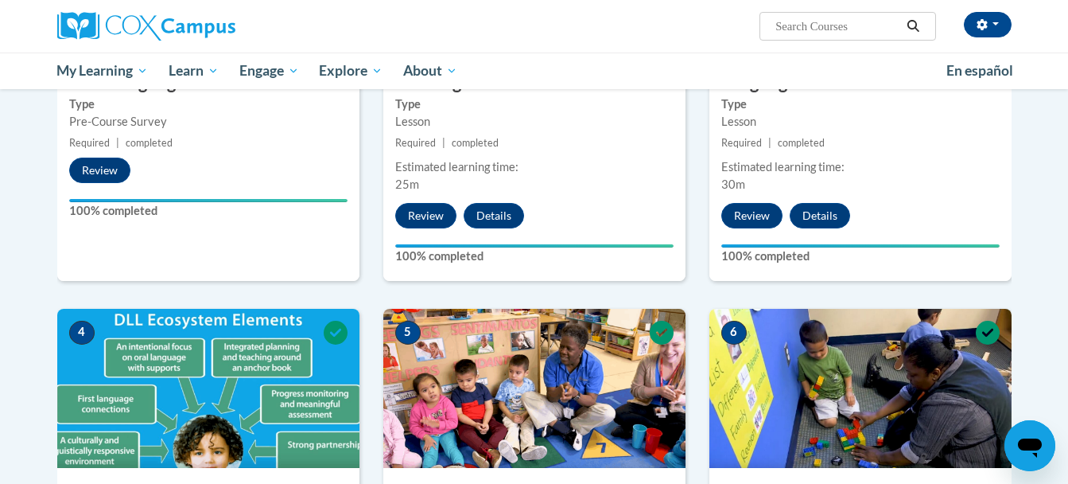  Describe the element at coordinates (103, 71) in the screenshot. I see `a: My Learning` at that location.